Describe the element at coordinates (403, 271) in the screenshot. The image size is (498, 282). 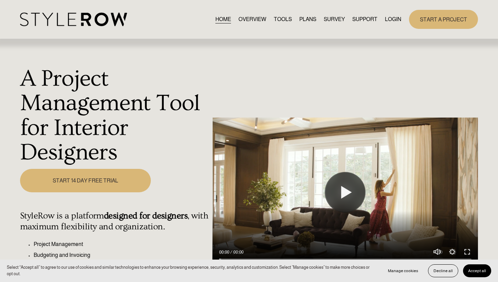
I see `span: Manage cookies` at that location.